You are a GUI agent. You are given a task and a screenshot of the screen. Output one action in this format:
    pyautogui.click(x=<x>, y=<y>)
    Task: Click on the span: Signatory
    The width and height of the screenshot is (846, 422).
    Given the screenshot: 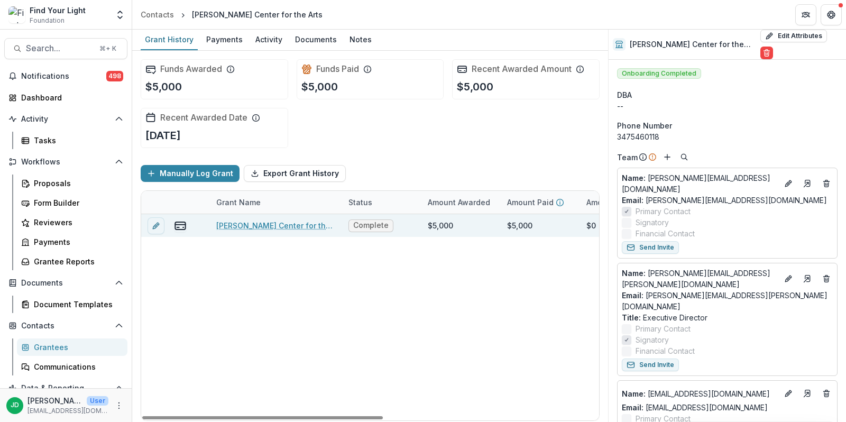 What is the action you would take?
    pyautogui.click(x=652, y=222)
    